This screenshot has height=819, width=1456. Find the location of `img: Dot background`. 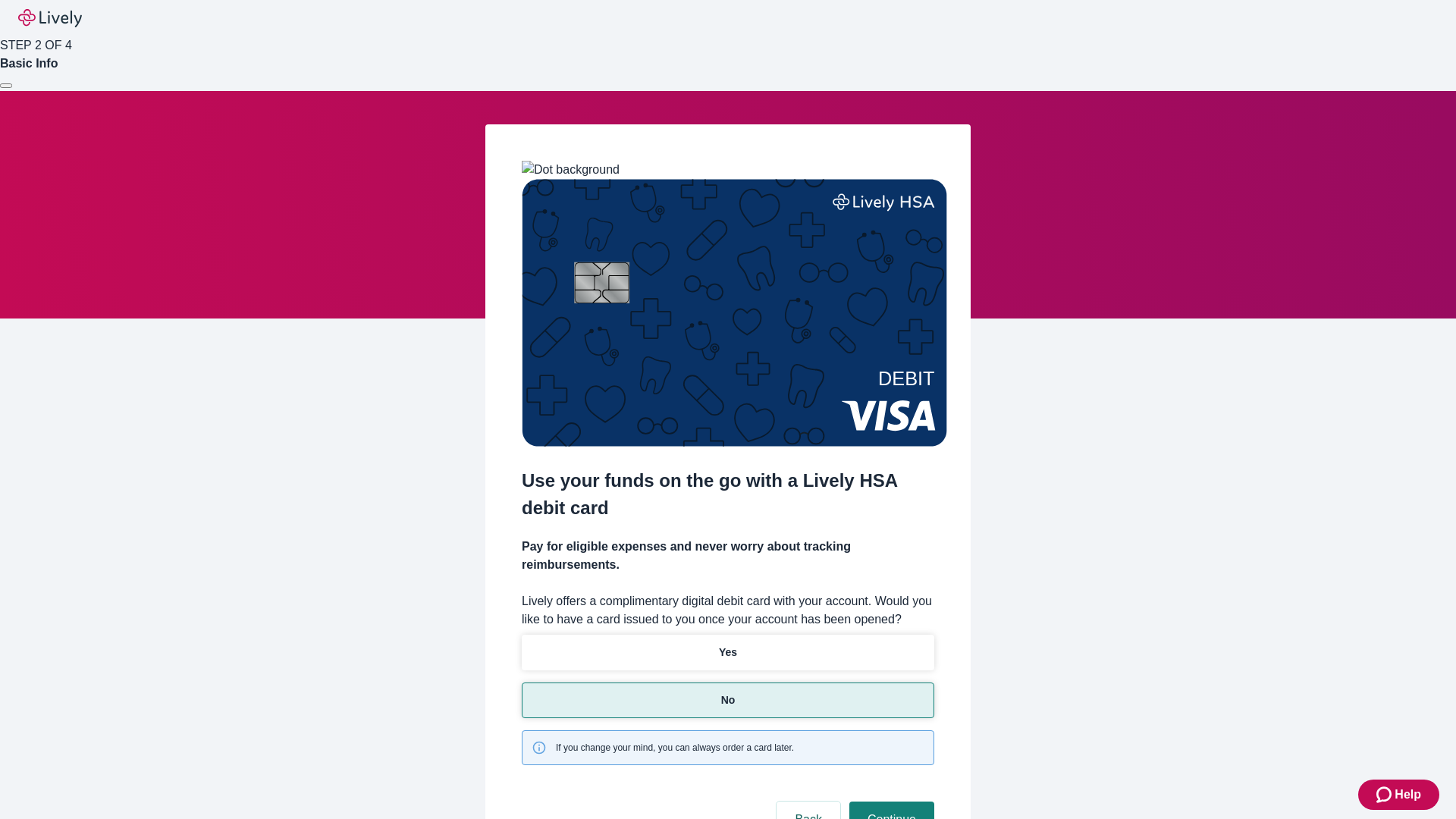

img: Dot background is located at coordinates (571, 170).